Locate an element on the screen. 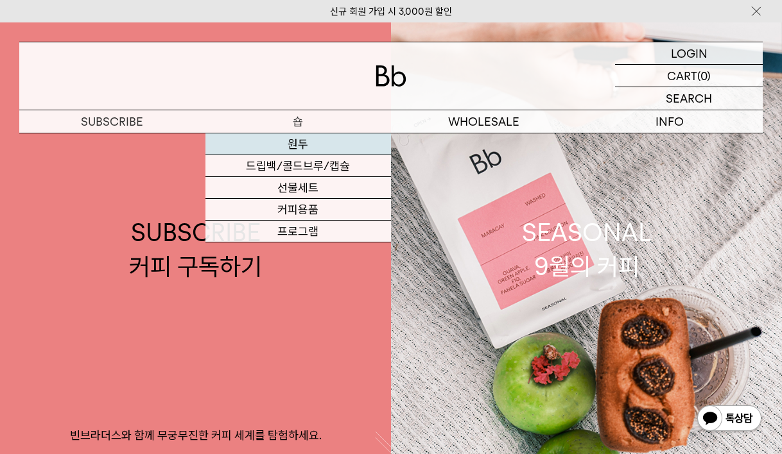 This screenshot has width=782, height=454. p: SUBSCRIBE is located at coordinates (112, 121).